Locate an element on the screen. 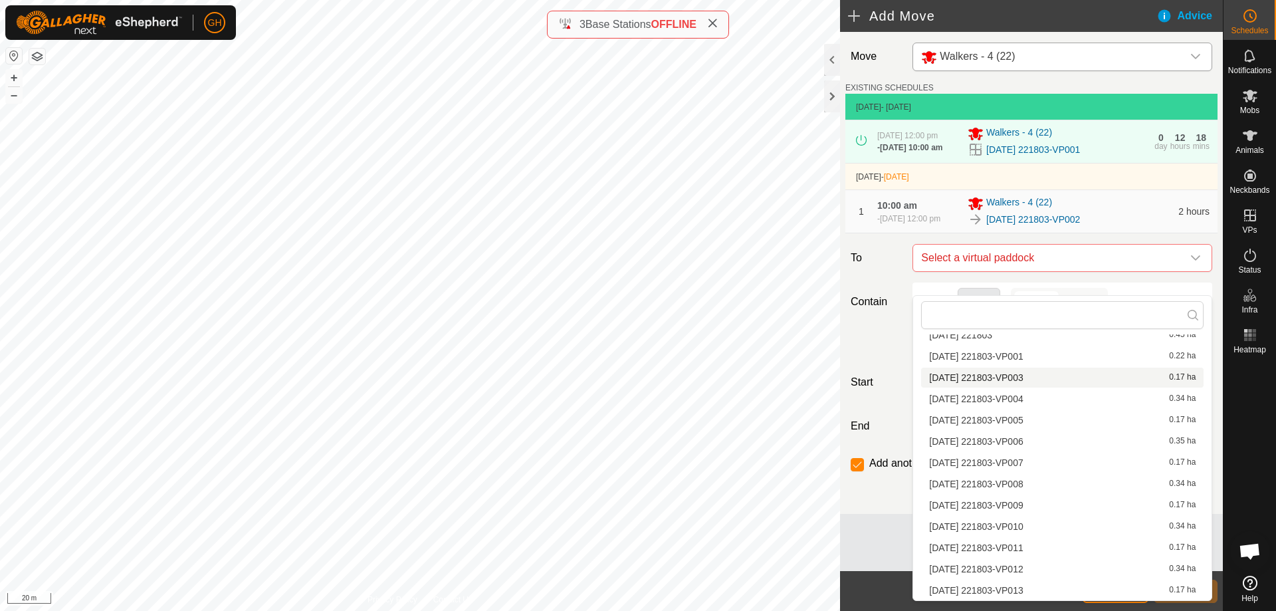 This screenshot has width=1276, height=611. div: day is located at coordinates (1160, 146).